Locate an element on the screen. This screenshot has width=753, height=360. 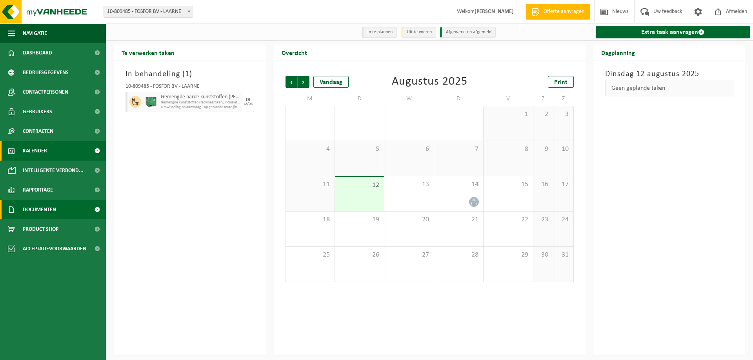
span: Documenten is located at coordinates (39, 210).